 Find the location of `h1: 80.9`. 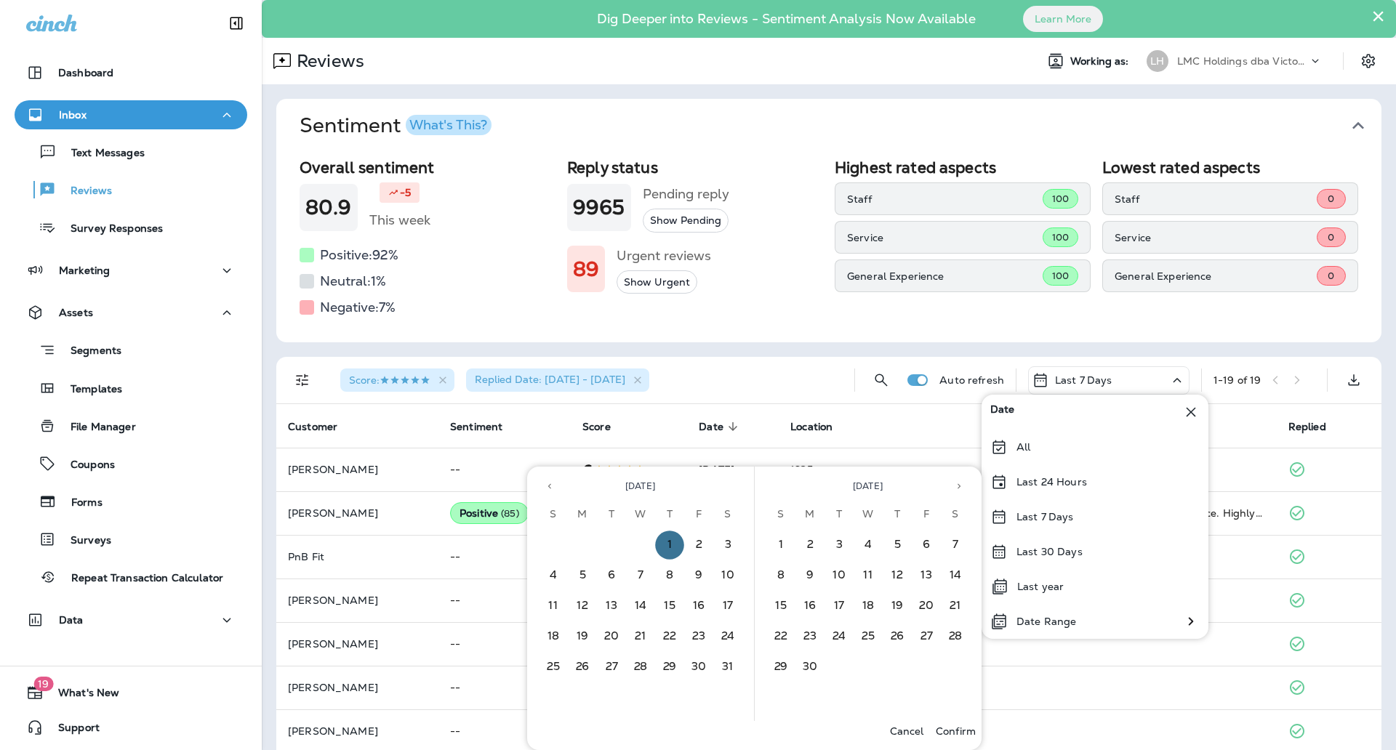

h1: 80.9 is located at coordinates (329, 207).